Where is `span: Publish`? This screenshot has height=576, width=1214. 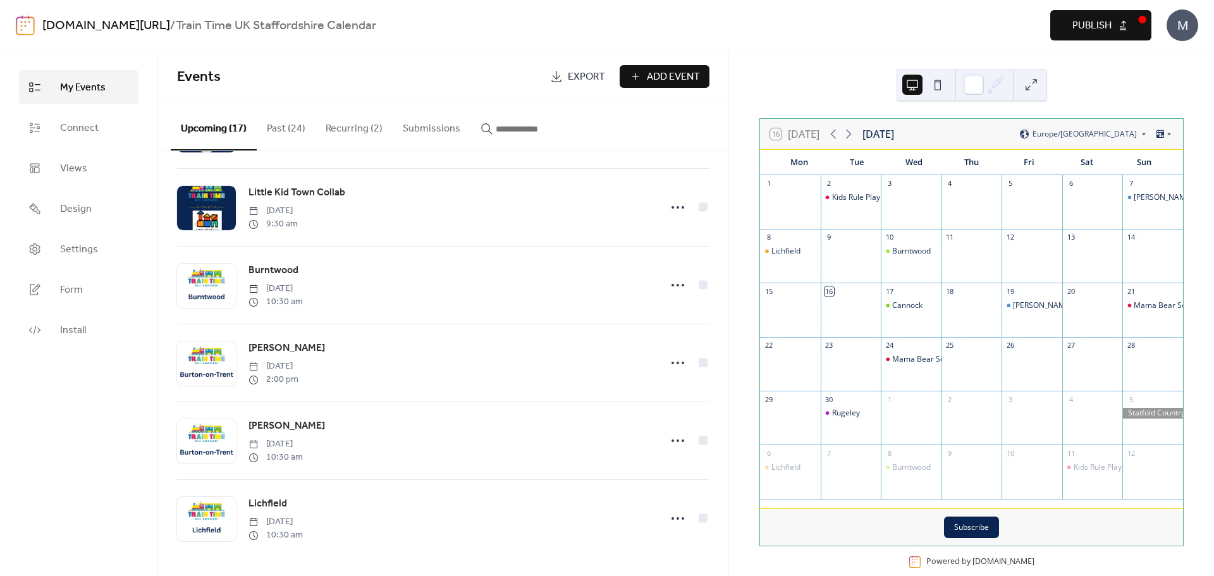
span: Publish is located at coordinates (1092, 26).